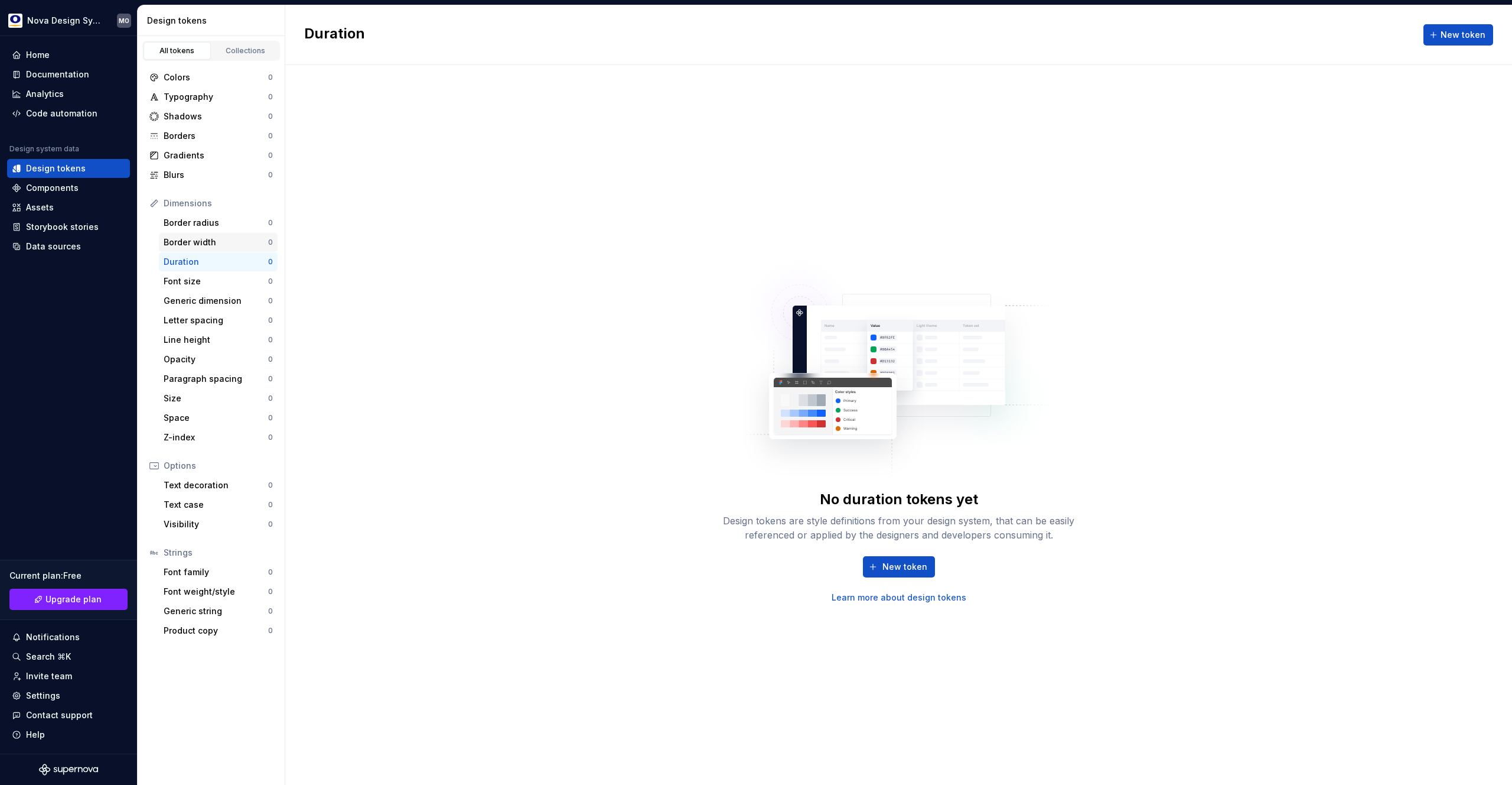 This screenshot has height=785, width=1512. I want to click on a: Components, so click(69, 188).